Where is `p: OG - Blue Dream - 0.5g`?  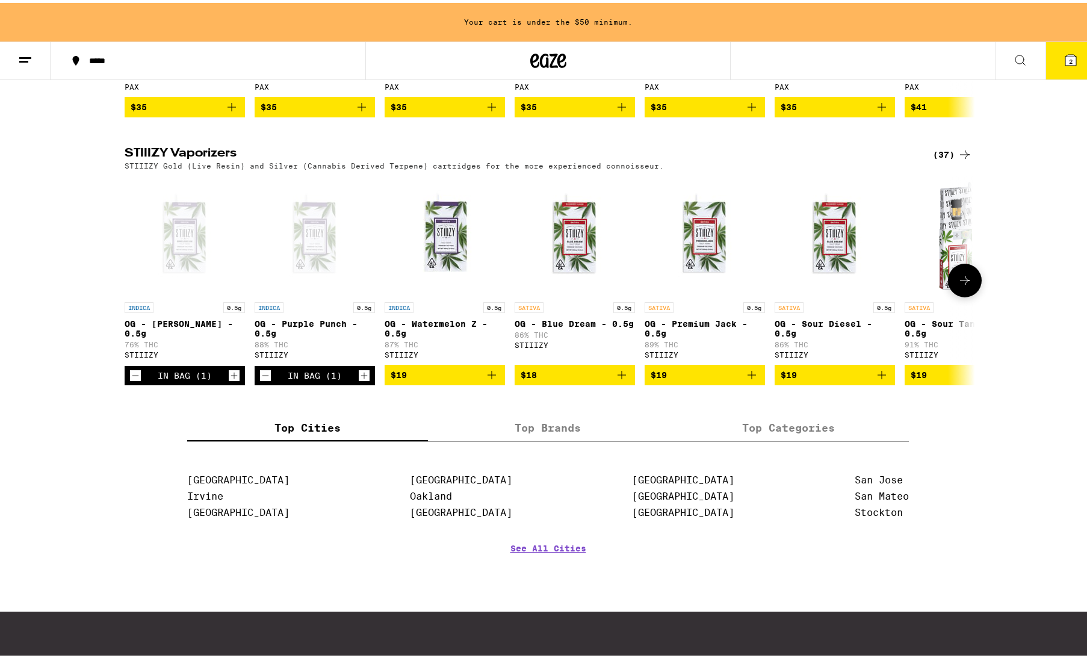 p: OG - Blue Dream - 0.5g is located at coordinates (575, 321).